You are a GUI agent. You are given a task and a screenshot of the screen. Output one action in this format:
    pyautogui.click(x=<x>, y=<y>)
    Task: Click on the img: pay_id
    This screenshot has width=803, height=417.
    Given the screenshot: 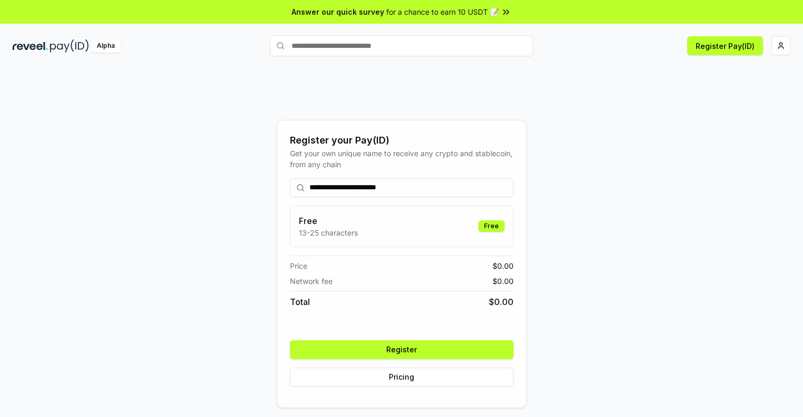 What is the action you would take?
    pyautogui.click(x=69, y=46)
    